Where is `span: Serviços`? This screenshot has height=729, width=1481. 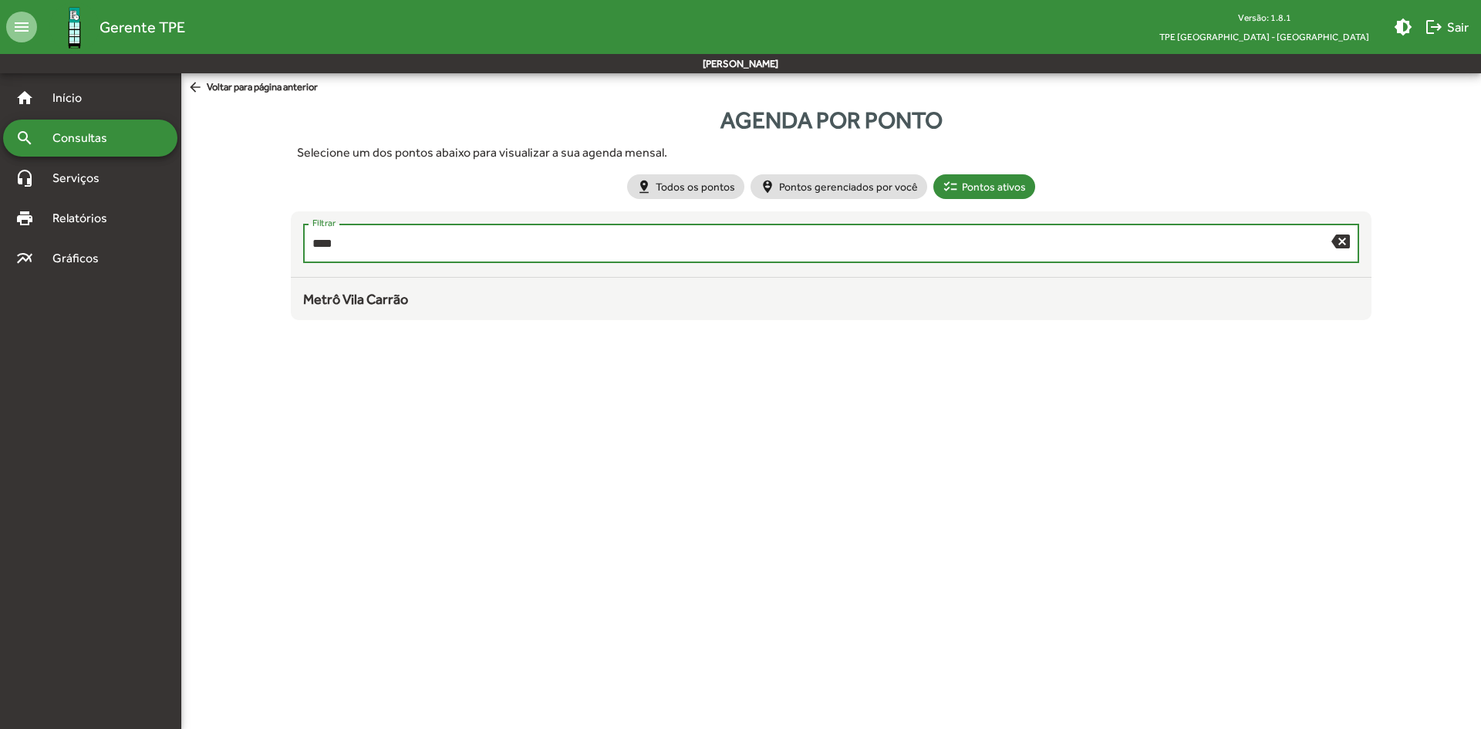
span: Serviços is located at coordinates (82, 178).